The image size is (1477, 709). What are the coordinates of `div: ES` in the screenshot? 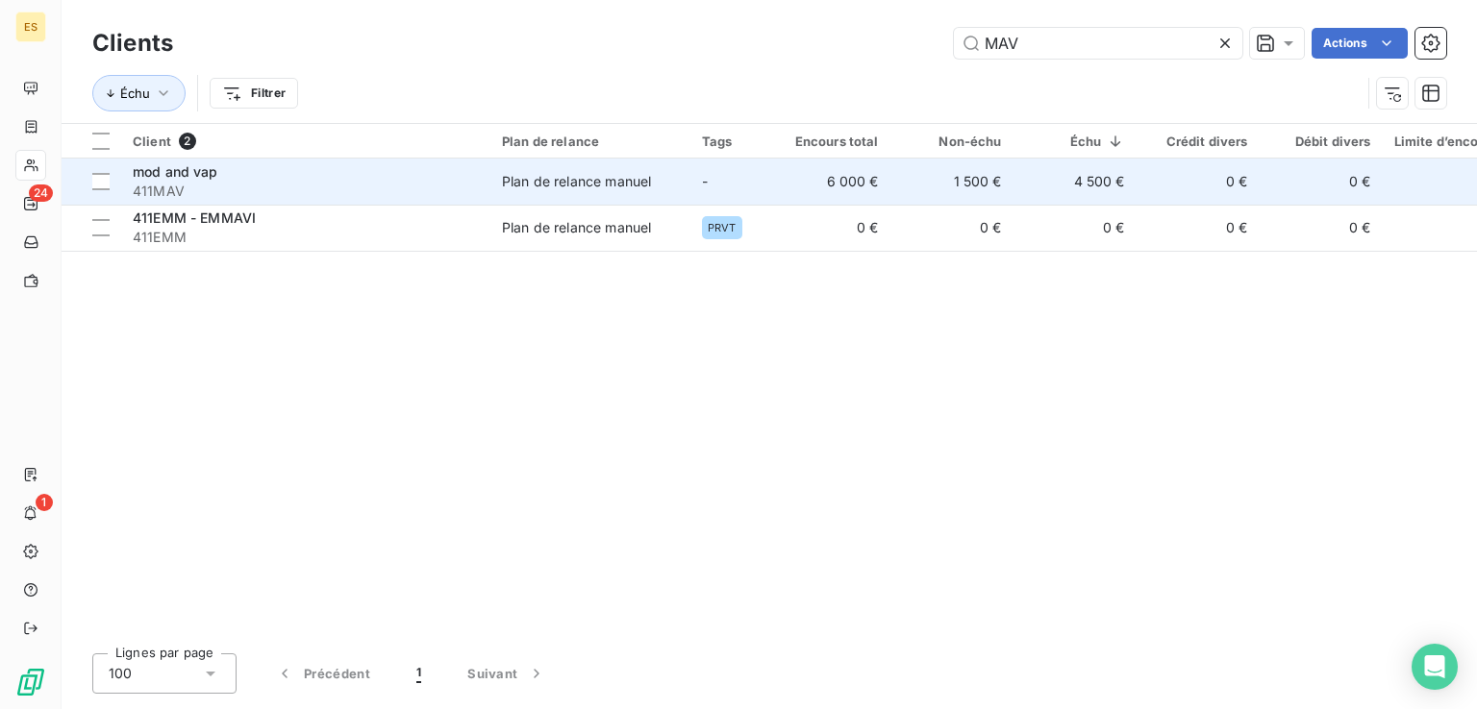 It's located at (31, 27).